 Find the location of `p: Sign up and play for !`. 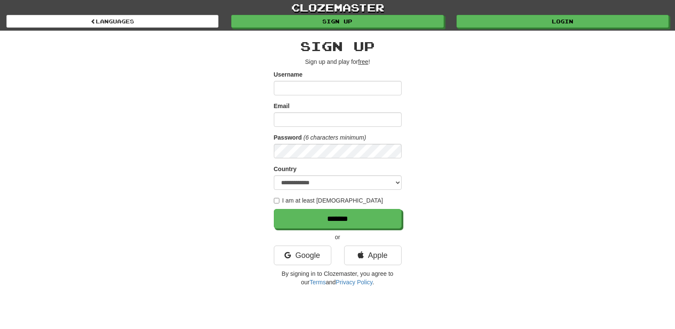

p: Sign up and play for ! is located at coordinates (338, 62).